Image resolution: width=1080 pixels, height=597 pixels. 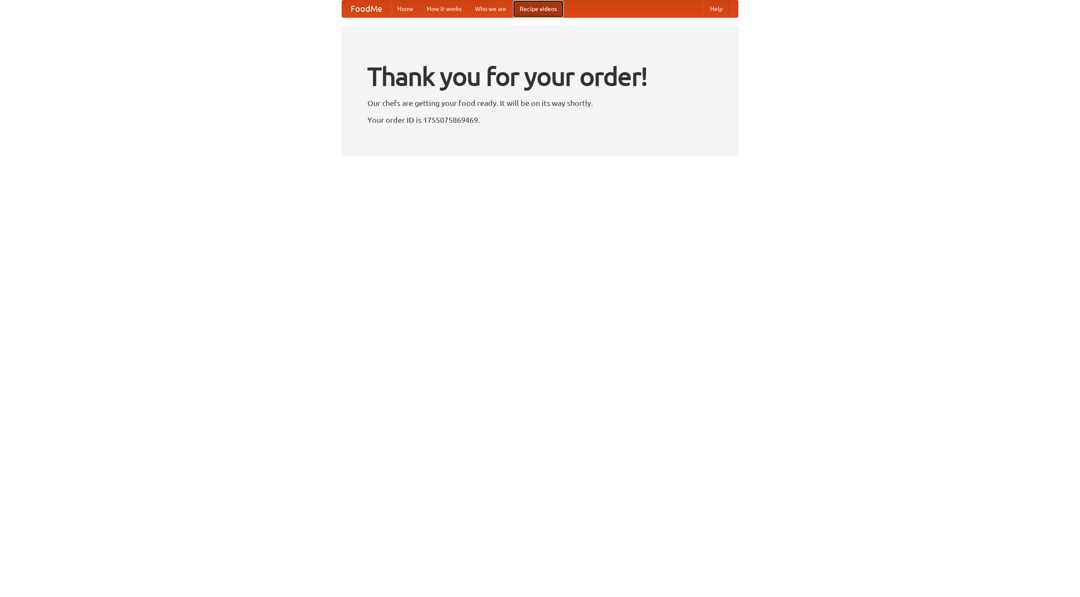 I want to click on a: How it works, so click(x=444, y=9).